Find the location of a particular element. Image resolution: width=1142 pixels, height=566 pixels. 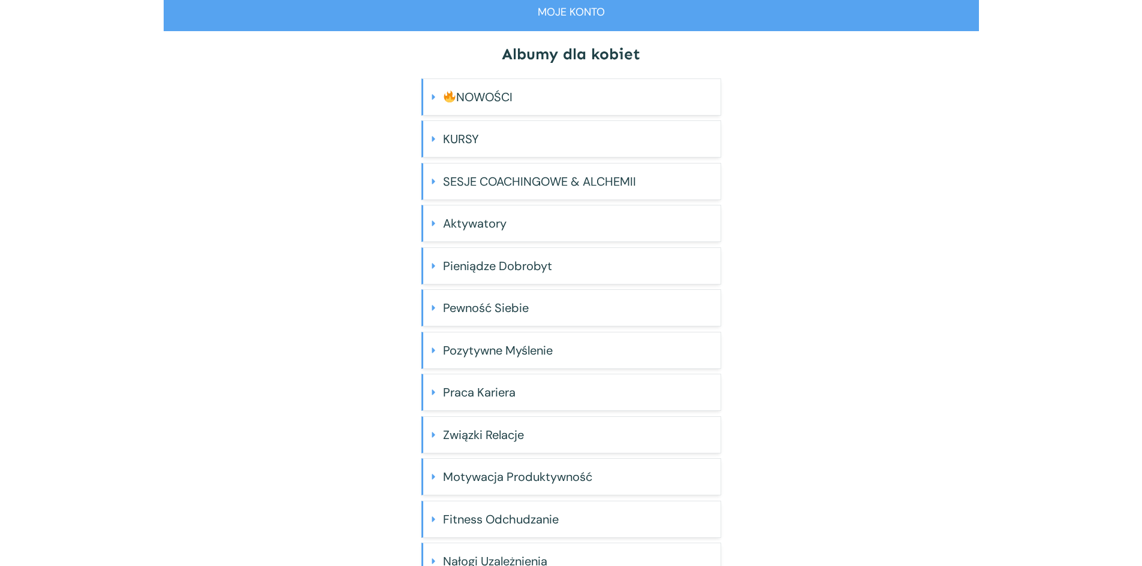

h4: Pozytywne Myślenie is located at coordinates (577, 351).